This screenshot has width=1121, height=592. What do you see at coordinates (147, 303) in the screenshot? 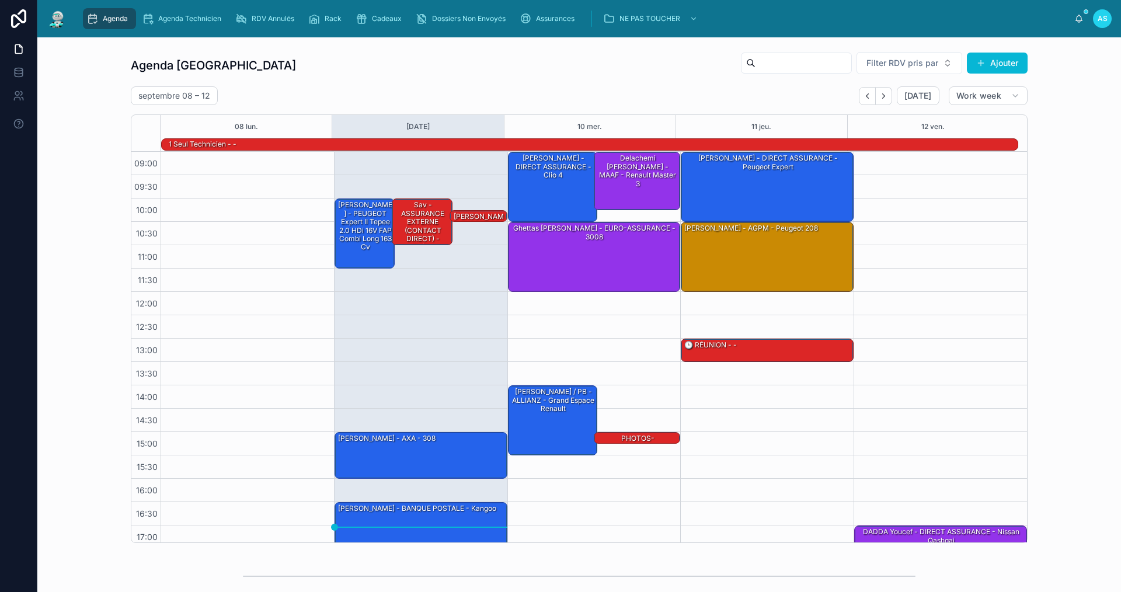
I see `span: 12:00` at bounding box center [147, 303].